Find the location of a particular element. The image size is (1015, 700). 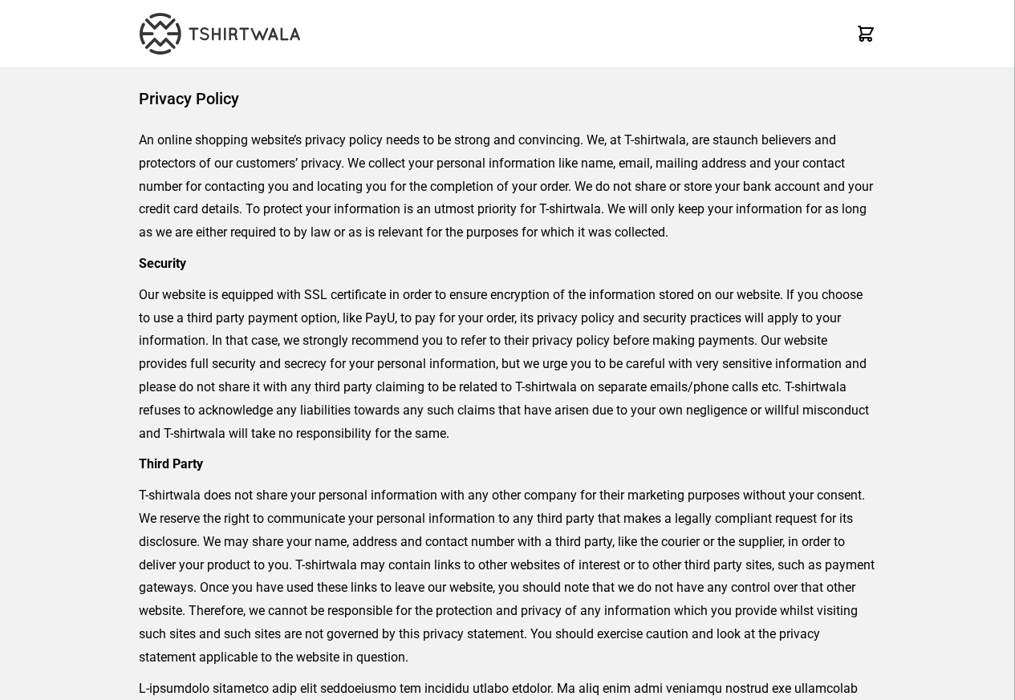

strong: Security is located at coordinates (162, 263).